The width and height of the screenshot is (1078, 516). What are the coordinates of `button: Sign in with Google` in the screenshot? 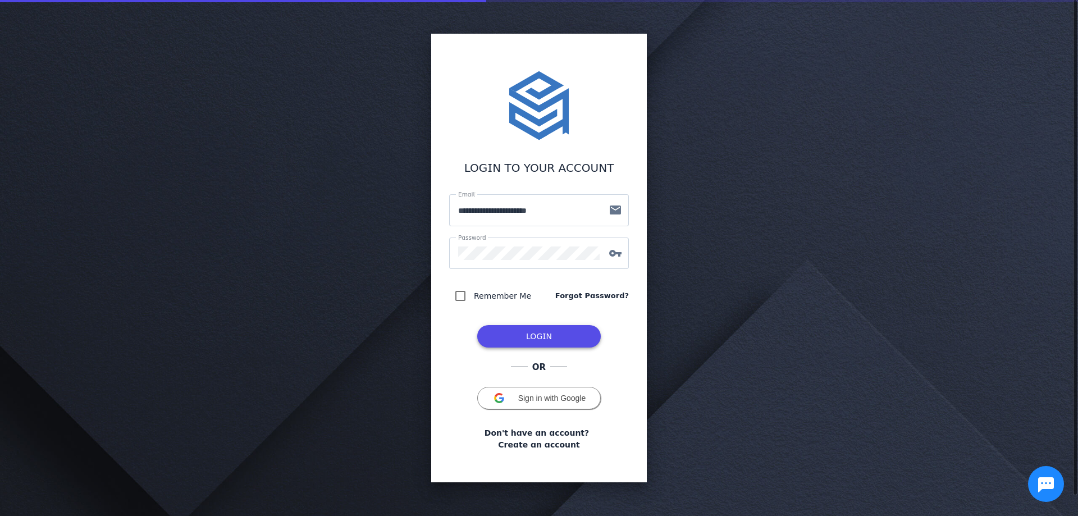 It's located at (539, 398).